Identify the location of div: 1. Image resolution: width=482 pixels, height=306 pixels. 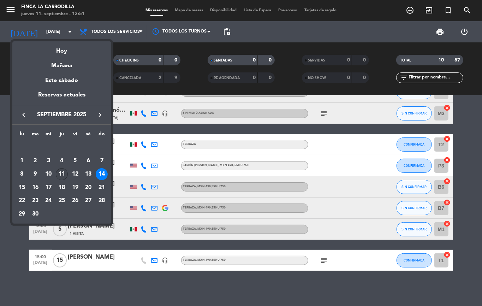
(22, 161).